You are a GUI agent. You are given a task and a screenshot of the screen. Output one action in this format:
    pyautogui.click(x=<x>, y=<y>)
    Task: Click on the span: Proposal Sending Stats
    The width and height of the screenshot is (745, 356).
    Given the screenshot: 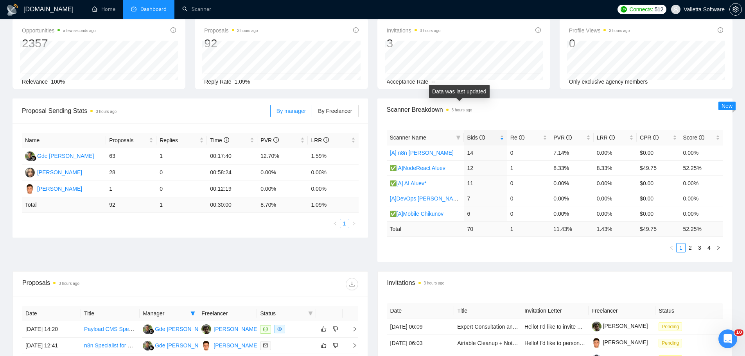 What is the action you would take?
    pyautogui.click(x=146, y=111)
    